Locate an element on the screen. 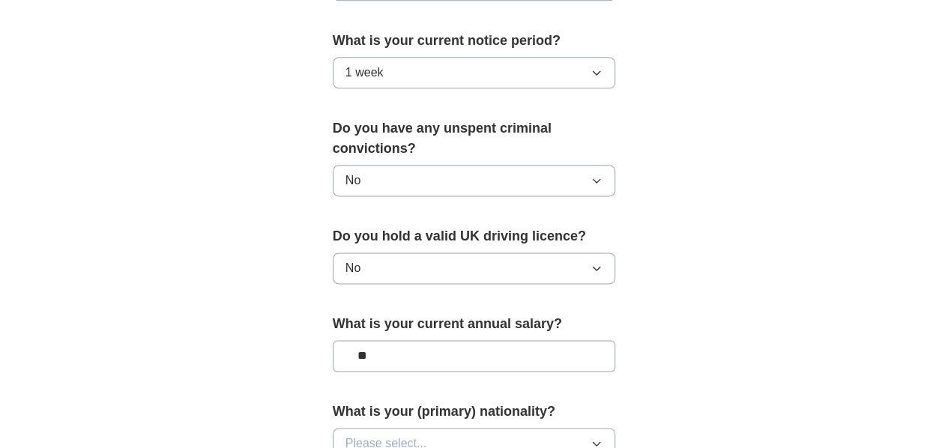  label: What is your current notice period? is located at coordinates (474, 40).